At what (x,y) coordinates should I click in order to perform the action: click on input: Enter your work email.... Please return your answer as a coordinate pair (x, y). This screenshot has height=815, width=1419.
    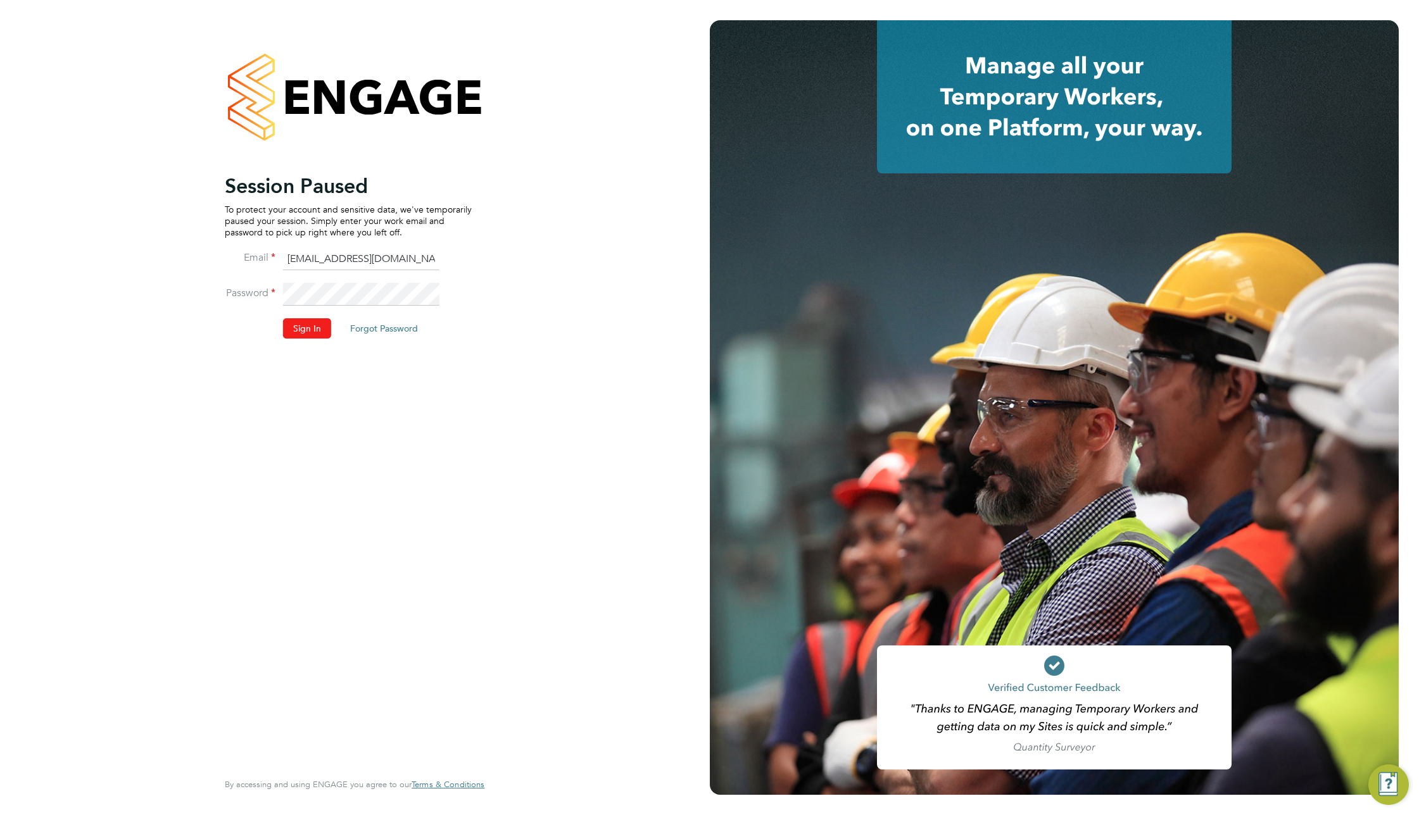
    Looking at the image, I should click on (361, 260).